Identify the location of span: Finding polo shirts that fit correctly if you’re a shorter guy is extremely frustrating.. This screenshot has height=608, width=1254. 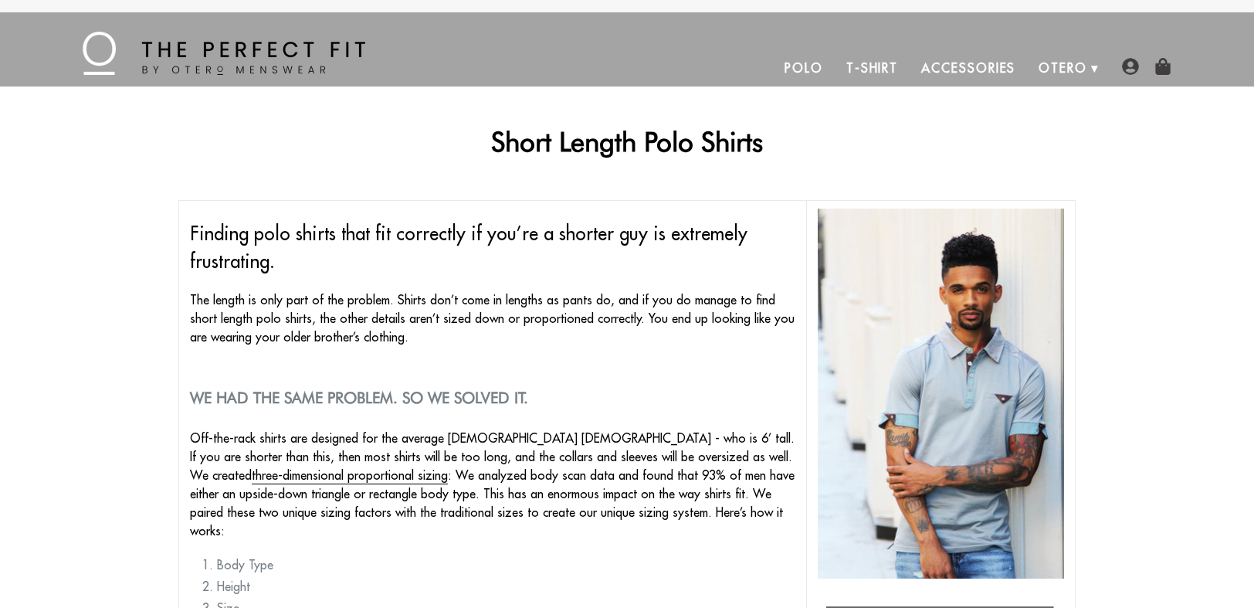
(469, 247).